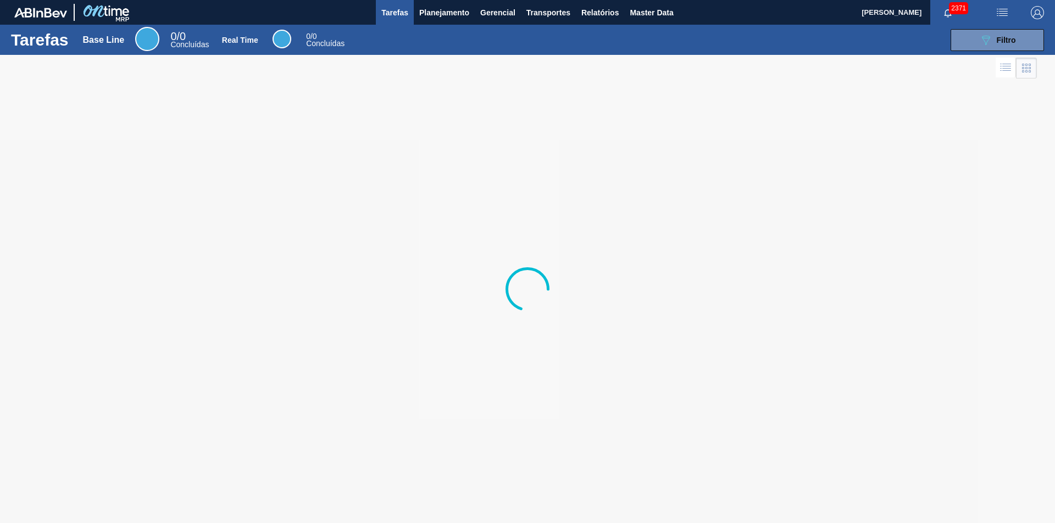 The height and width of the screenshot is (523, 1055). Describe the element at coordinates (1006, 40) in the screenshot. I see `span: Filtro` at that location.